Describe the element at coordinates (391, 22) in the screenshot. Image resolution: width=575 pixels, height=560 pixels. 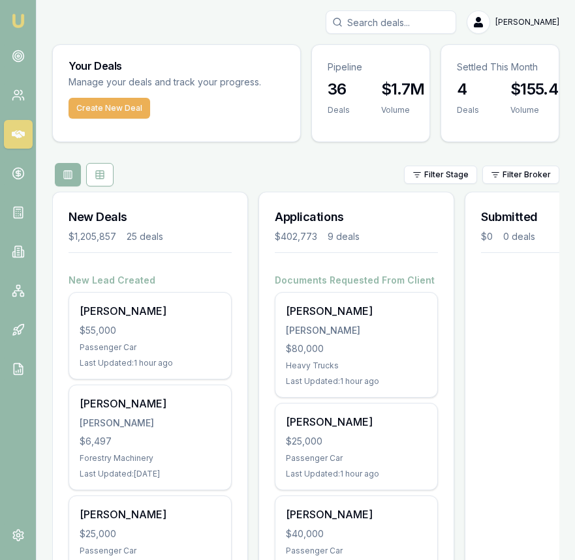
I see `input: Search deals` at that location.